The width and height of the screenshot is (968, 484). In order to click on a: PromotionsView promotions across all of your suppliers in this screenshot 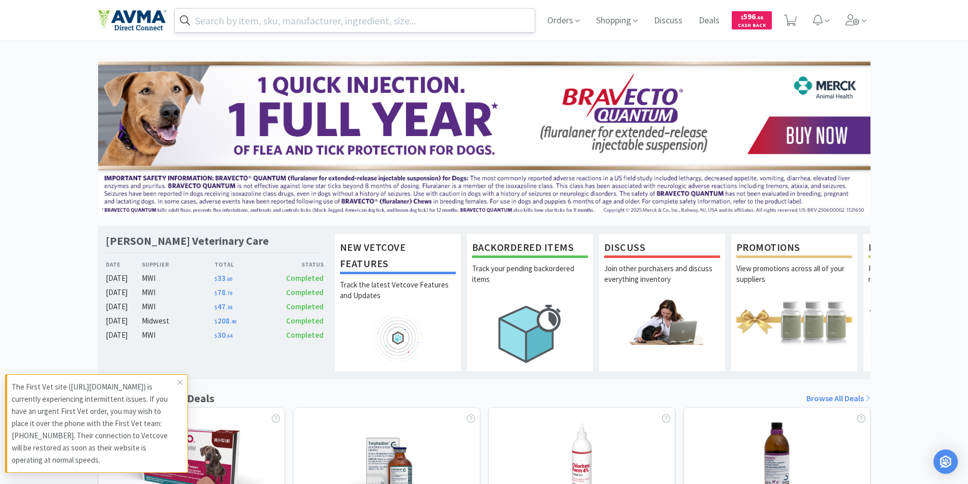, I will do `click(794, 303)`.